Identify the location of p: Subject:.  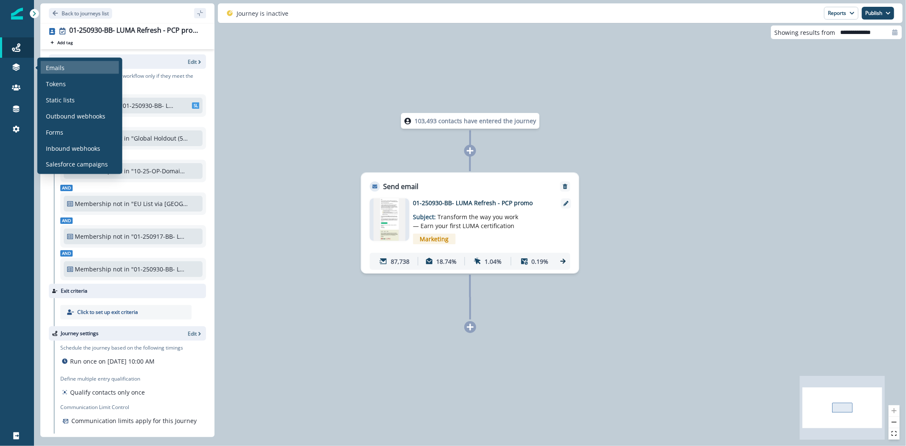
(466, 219).